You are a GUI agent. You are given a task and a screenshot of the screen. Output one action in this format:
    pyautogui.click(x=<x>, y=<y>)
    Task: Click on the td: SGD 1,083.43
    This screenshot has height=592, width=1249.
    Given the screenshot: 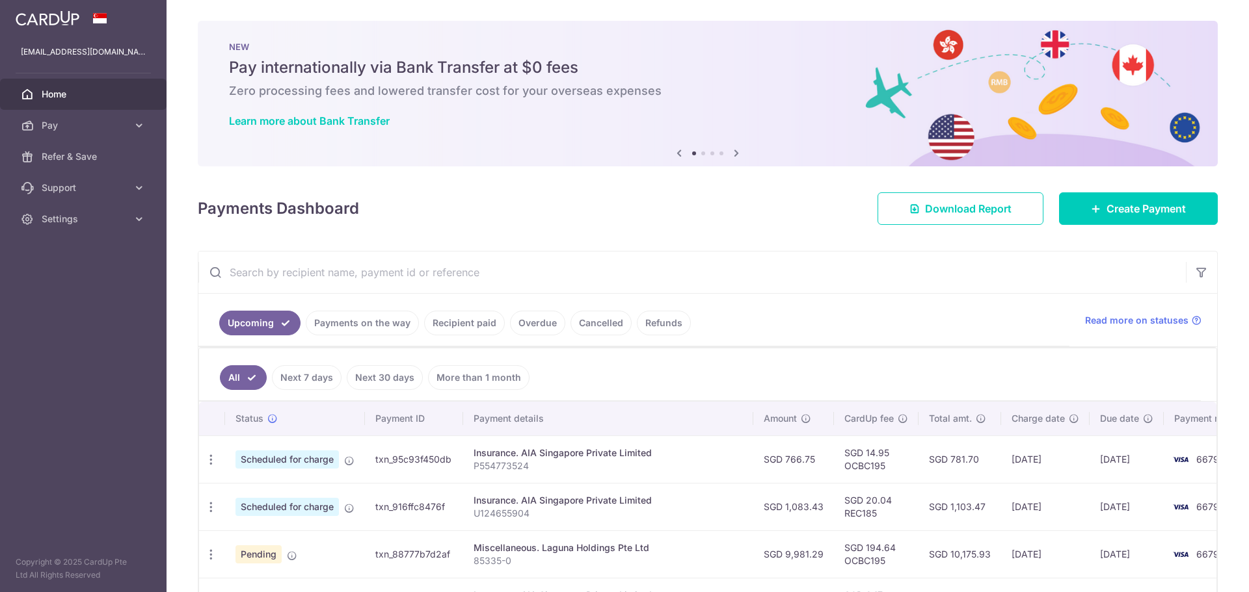 What is the action you would take?
    pyautogui.click(x=793, y=507)
    